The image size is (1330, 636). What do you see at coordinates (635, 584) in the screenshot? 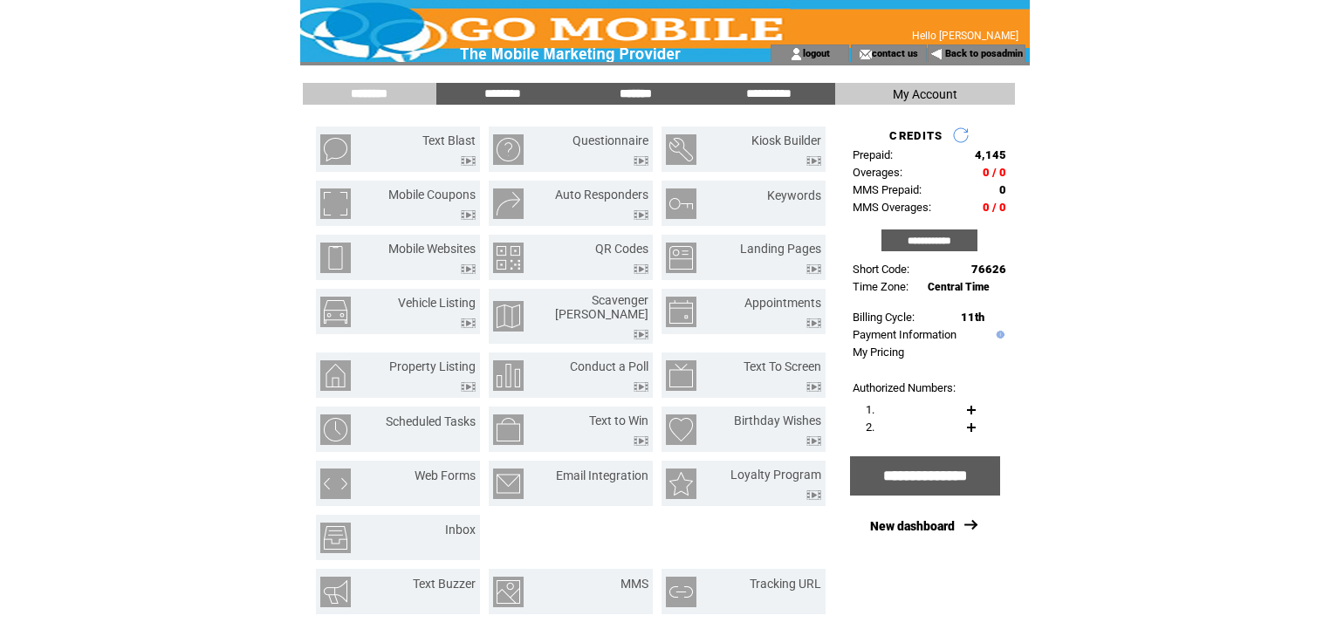
I see `a: MMS` at bounding box center [635, 584].